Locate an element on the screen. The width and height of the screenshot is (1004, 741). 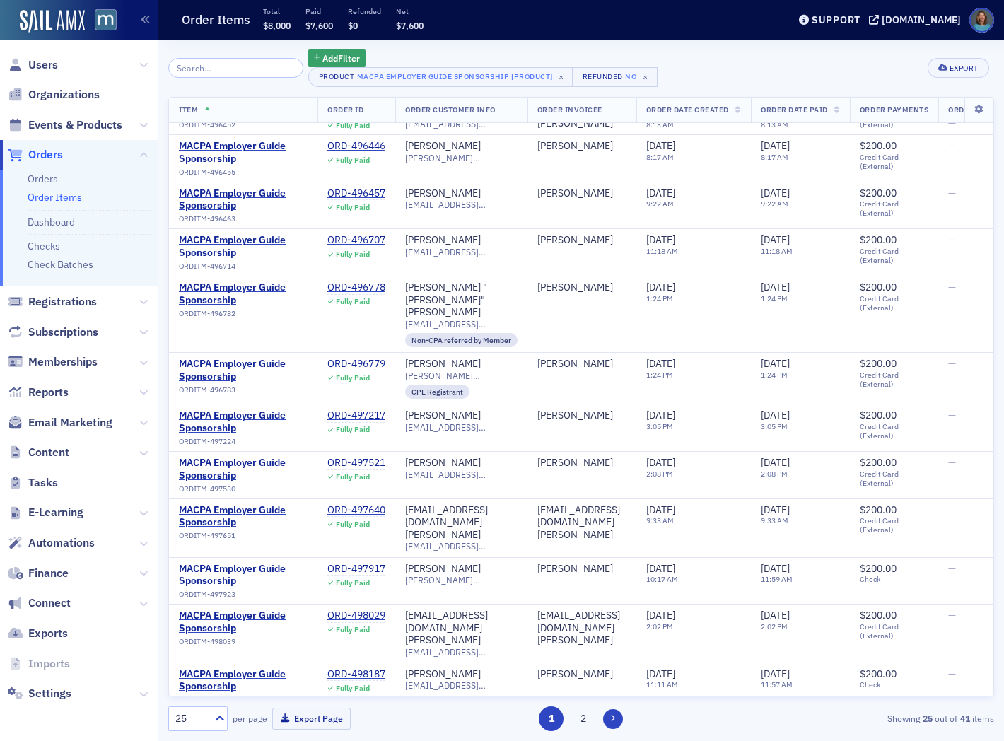
div: ORD-497917 is located at coordinates (356, 569).